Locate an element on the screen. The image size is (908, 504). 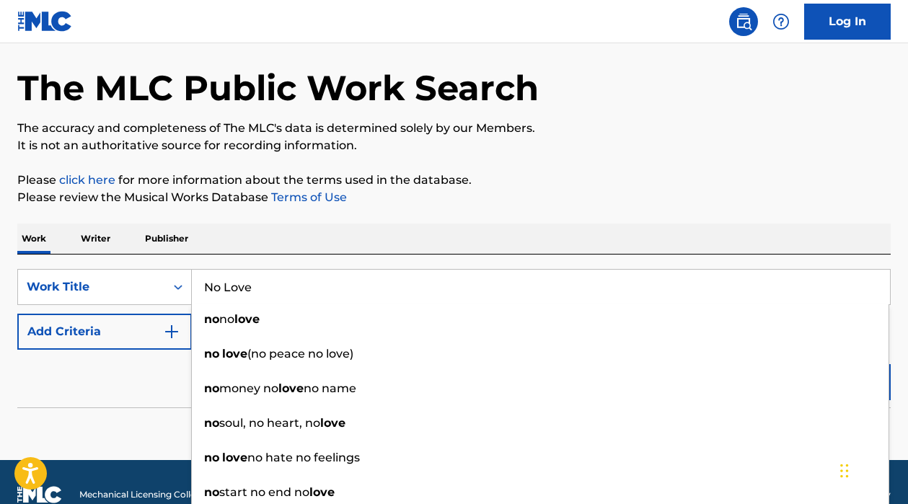
a: Public Search is located at coordinates (744, 22).